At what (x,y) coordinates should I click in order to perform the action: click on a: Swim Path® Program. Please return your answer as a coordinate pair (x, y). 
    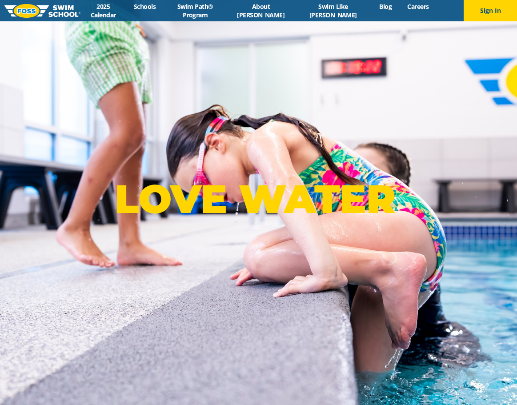
    Looking at the image, I should click on (195, 11).